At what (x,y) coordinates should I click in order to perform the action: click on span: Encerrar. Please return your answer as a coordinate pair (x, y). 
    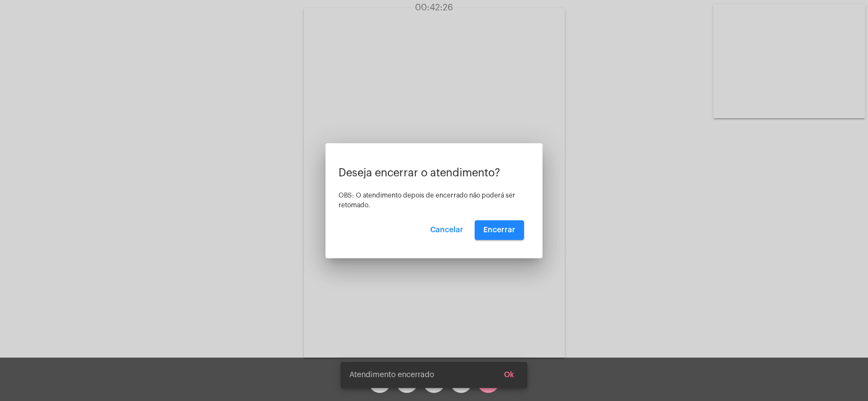
    Looking at the image, I should click on (499, 230).